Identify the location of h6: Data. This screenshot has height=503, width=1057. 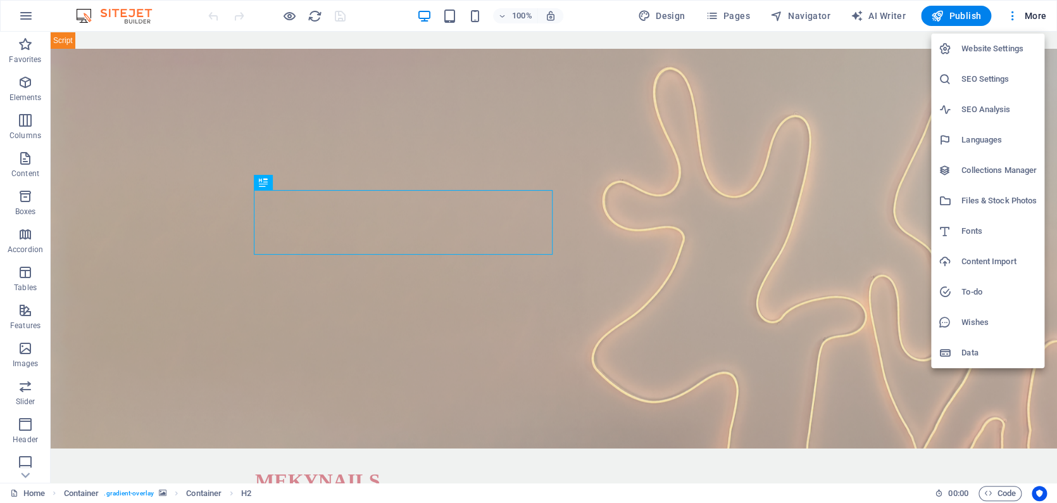
(999, 353).